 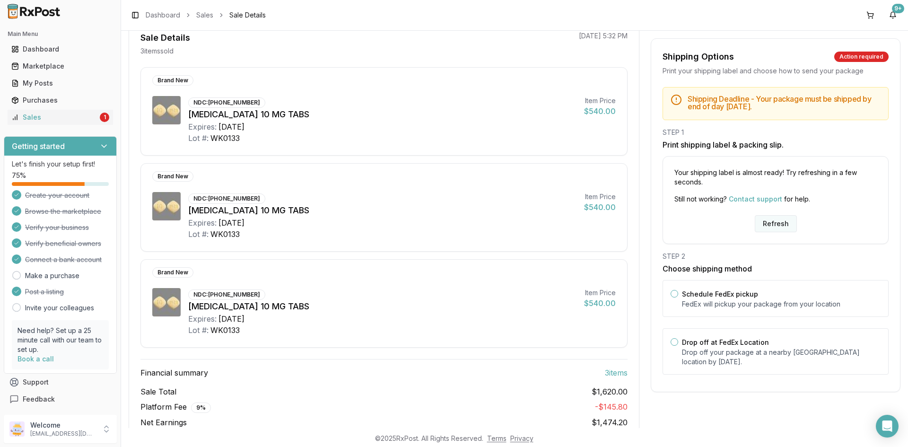 I want to click on a: Privacy, so click(x=521, y=438).